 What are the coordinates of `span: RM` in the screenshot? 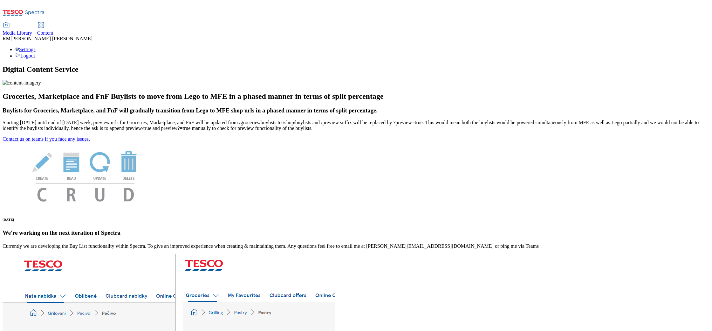 It's located at (6, 38).